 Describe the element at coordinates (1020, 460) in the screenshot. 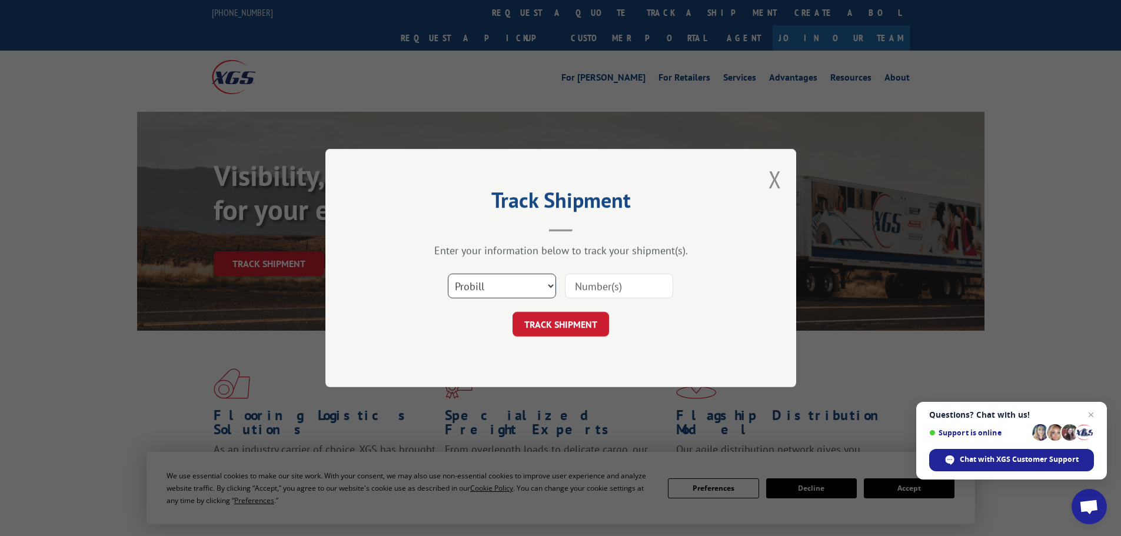

I see `span: Chat with XGS Customer Support` at that location.